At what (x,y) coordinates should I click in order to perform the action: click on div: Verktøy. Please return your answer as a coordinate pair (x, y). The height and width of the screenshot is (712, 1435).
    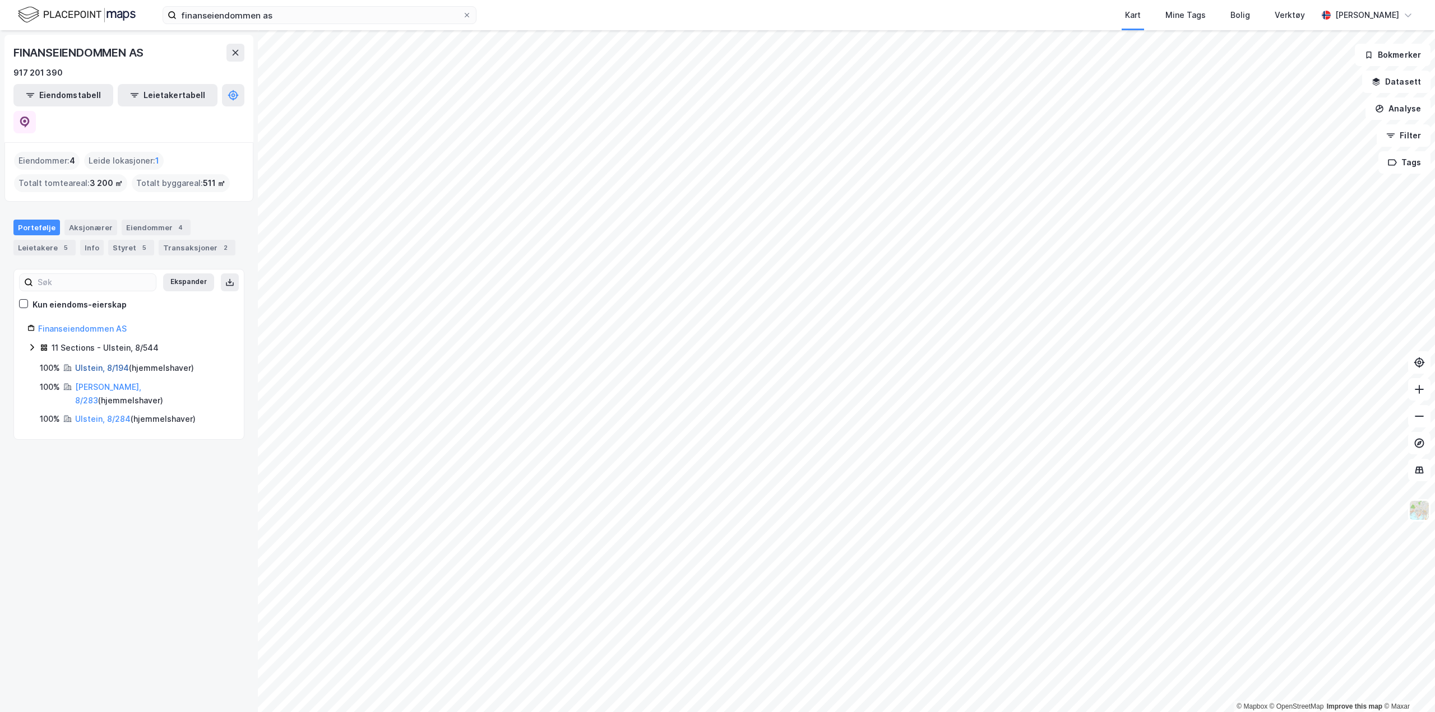
    Looking at the image, I should click on (1290, 15).